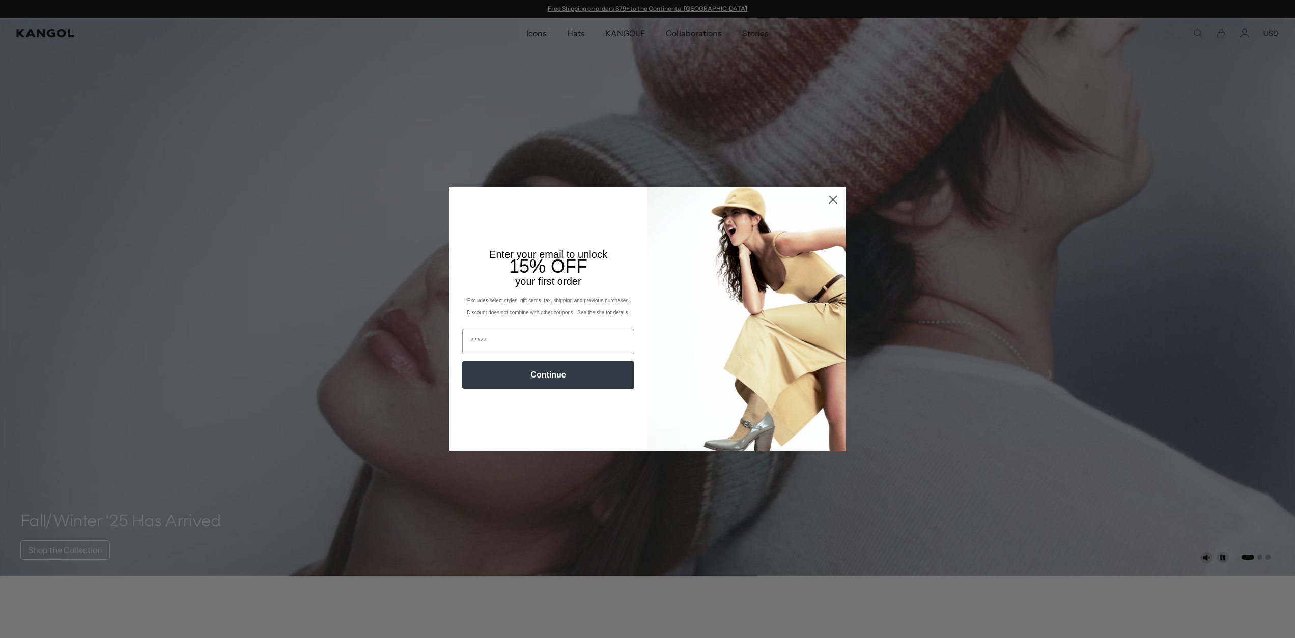 The image size is (1295, 638). What do you see at coordinates (747, 319) in the screenshot?
I see `img: 93be19ad-e773-4382-80b9-c9d740c9197f.jpeg` at bounding box center [747, 319].